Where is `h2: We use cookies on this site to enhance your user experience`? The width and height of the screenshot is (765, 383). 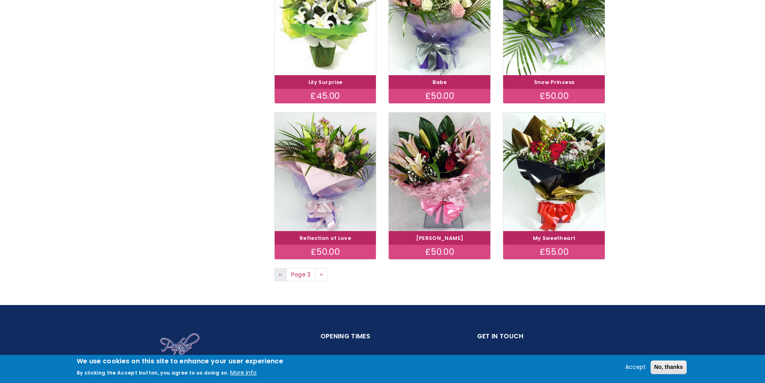 h2: We use cookies on this site to enhance your user experience is located at coordinates (180, 361).